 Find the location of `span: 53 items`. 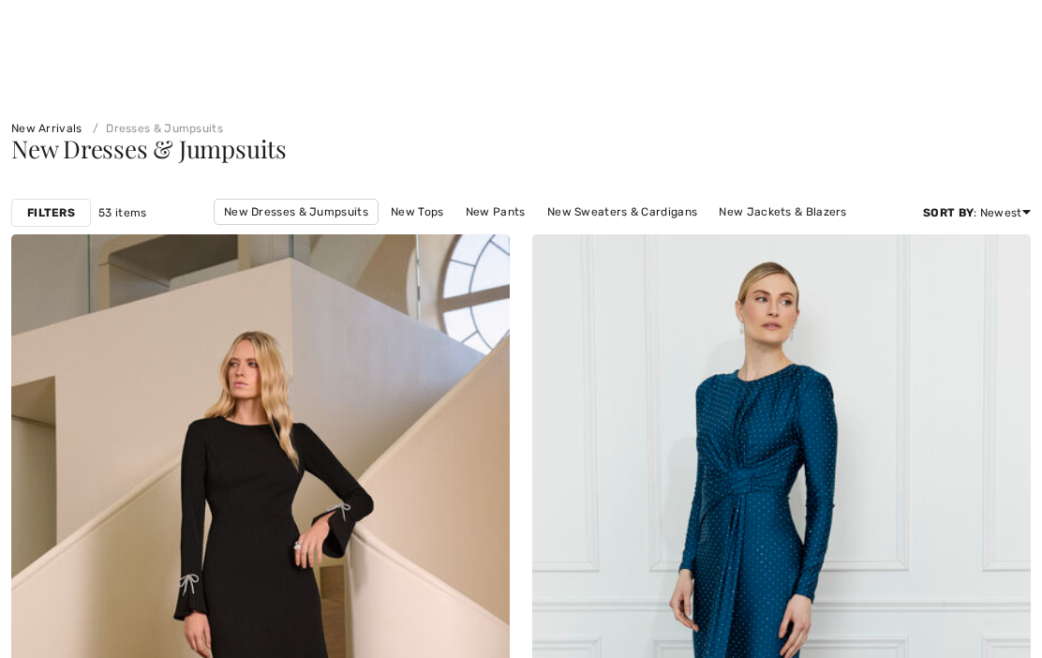

span: 53 items is located at coordinates (122, 213).